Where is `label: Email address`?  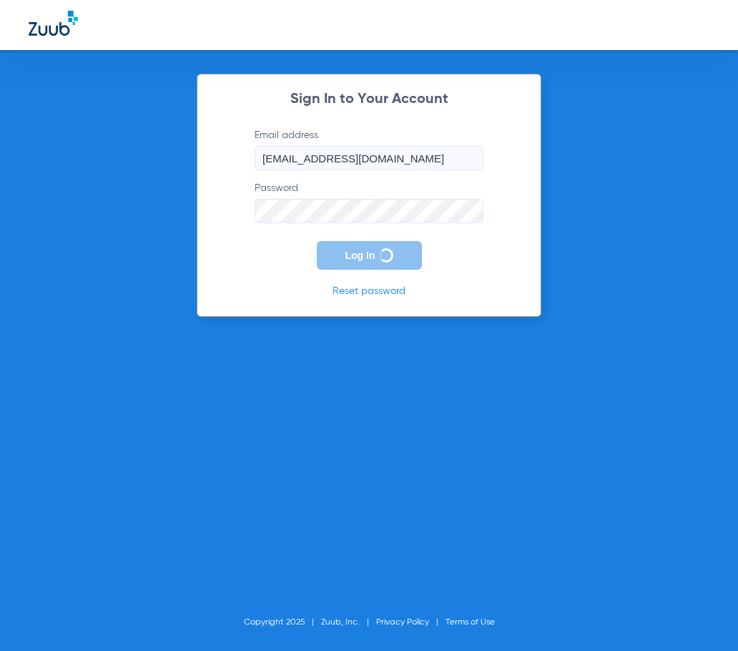 label: Email address is located at coordinates (369, 149).